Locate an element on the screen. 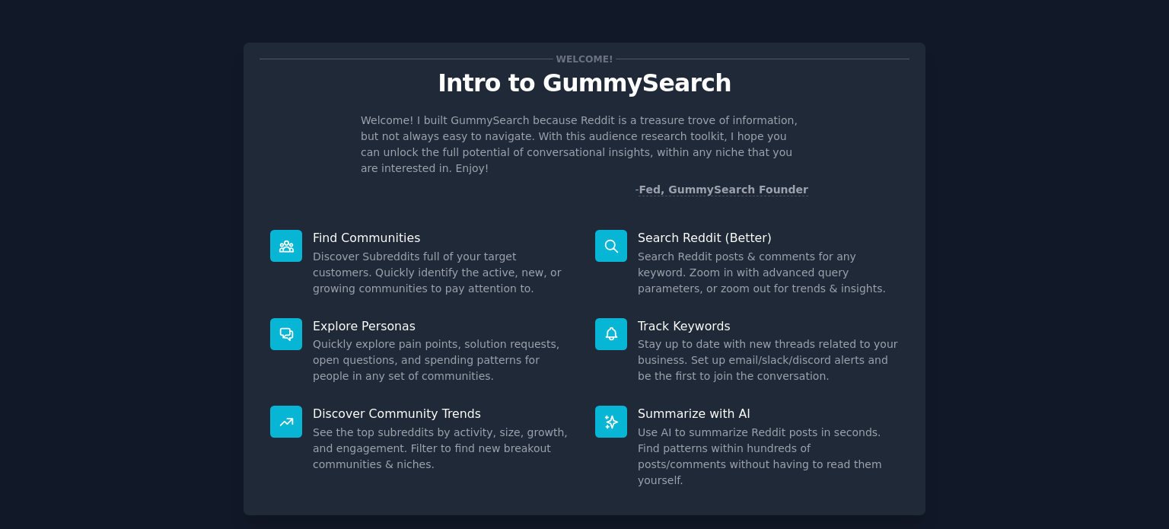 This screenshot has height=529, width=1169. dd: Quickly explore pain points, solution requests, open questions, and spending patterns for people ... is located at coordinates (443, 360).